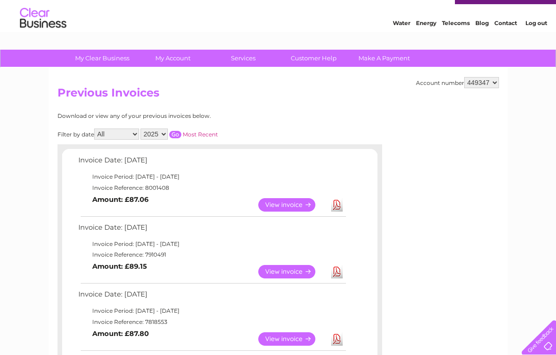 This screenshot has height=355, width=556. Describe the element at coordinates (278, 95) in the screenshot. I see `h2: Previous Invoices` at that location.